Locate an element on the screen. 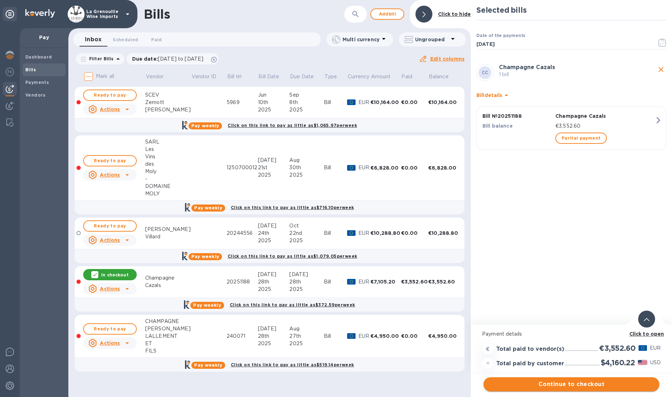 The image size is (672, 397). div: FILS is located at coordinates (168, 351).